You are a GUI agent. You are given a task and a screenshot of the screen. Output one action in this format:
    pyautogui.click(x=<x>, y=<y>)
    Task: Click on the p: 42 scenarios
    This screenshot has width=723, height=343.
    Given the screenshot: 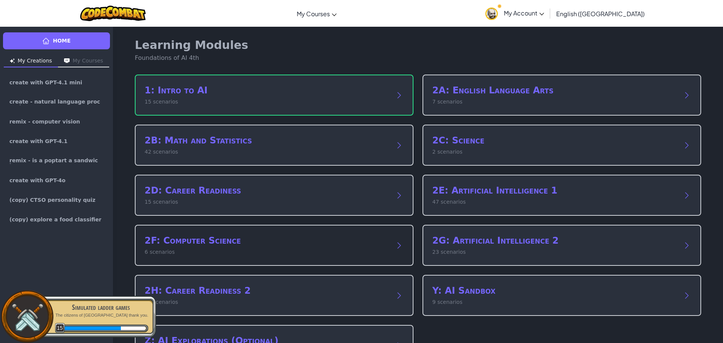 What is the action you would take?
    pyautogui.click(x=267, y=152)
    